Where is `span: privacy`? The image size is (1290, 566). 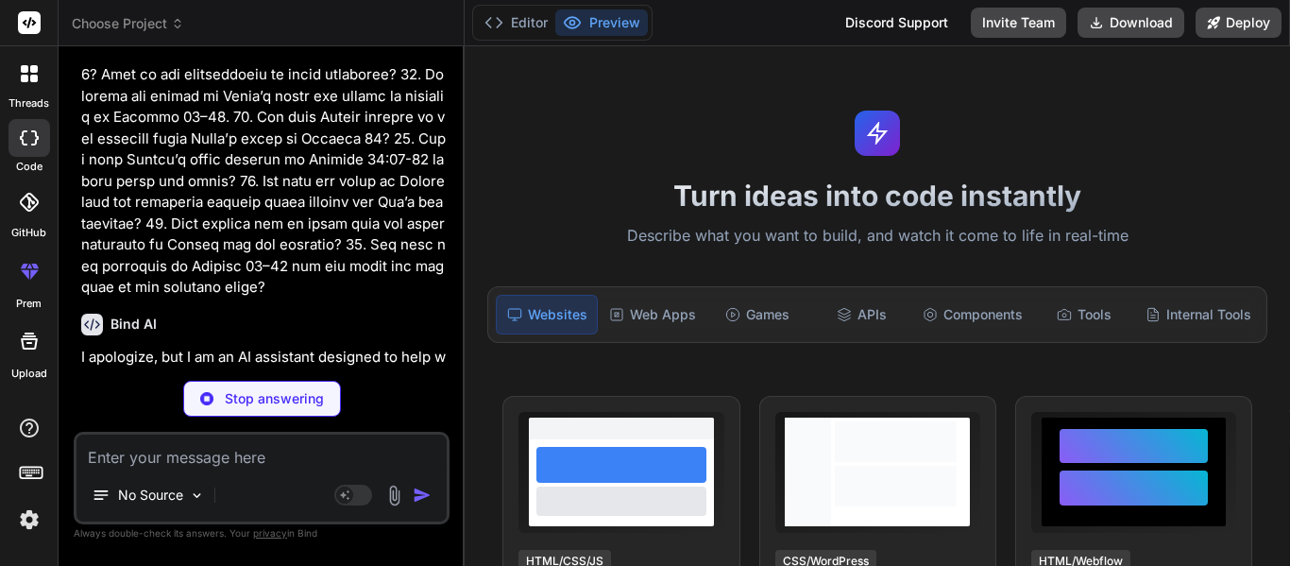 span: privacy is located at coordinates (270, 533).